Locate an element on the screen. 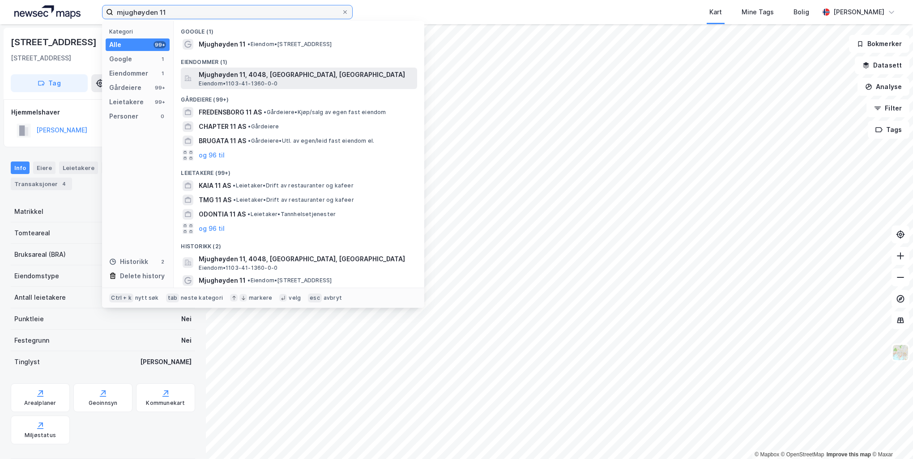 Image resolution: width=913 pixels, height=459 pixels. div: Kontrollprogram for chat is located at coordinates (890, 438).